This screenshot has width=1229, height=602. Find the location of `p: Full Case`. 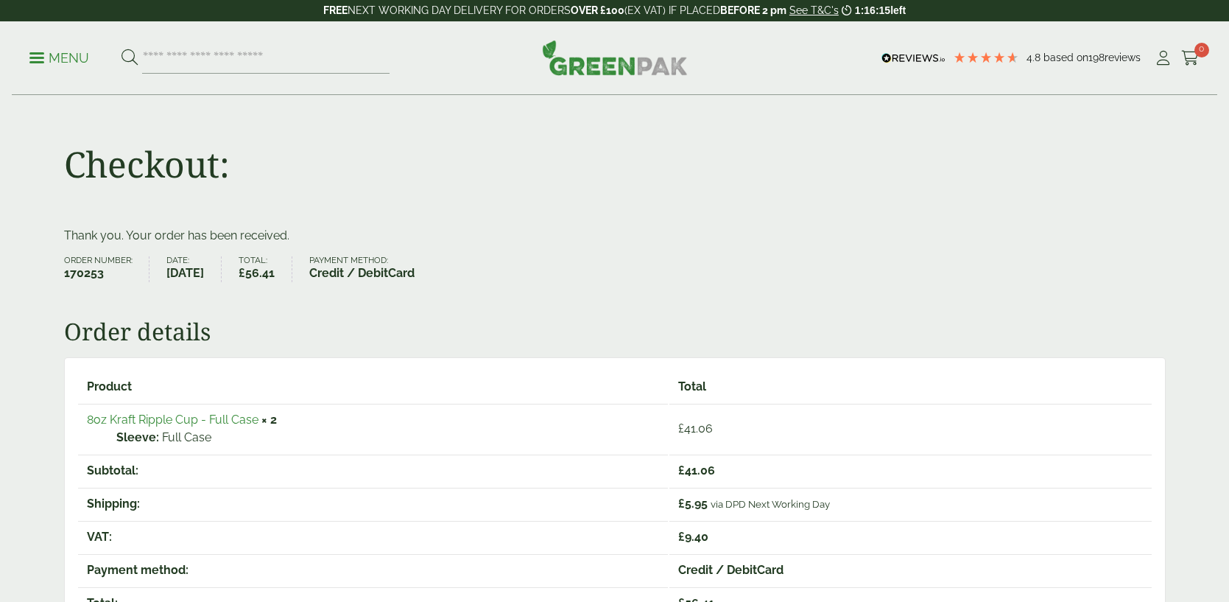

p: Full Case is located at coordinates (388, 437).